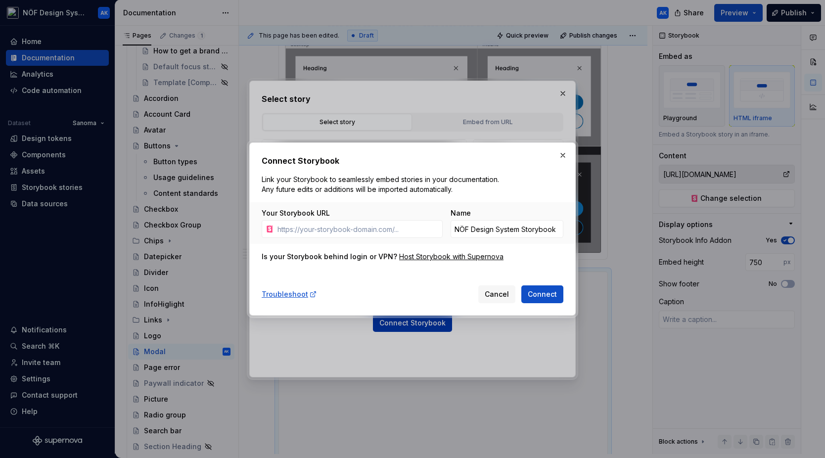 The image size is (825, 458). What do you see at coordinates (451, 257) in the screenshot?
I see `a: Host Storybook with Supernova` at bounding box center [451, 257].